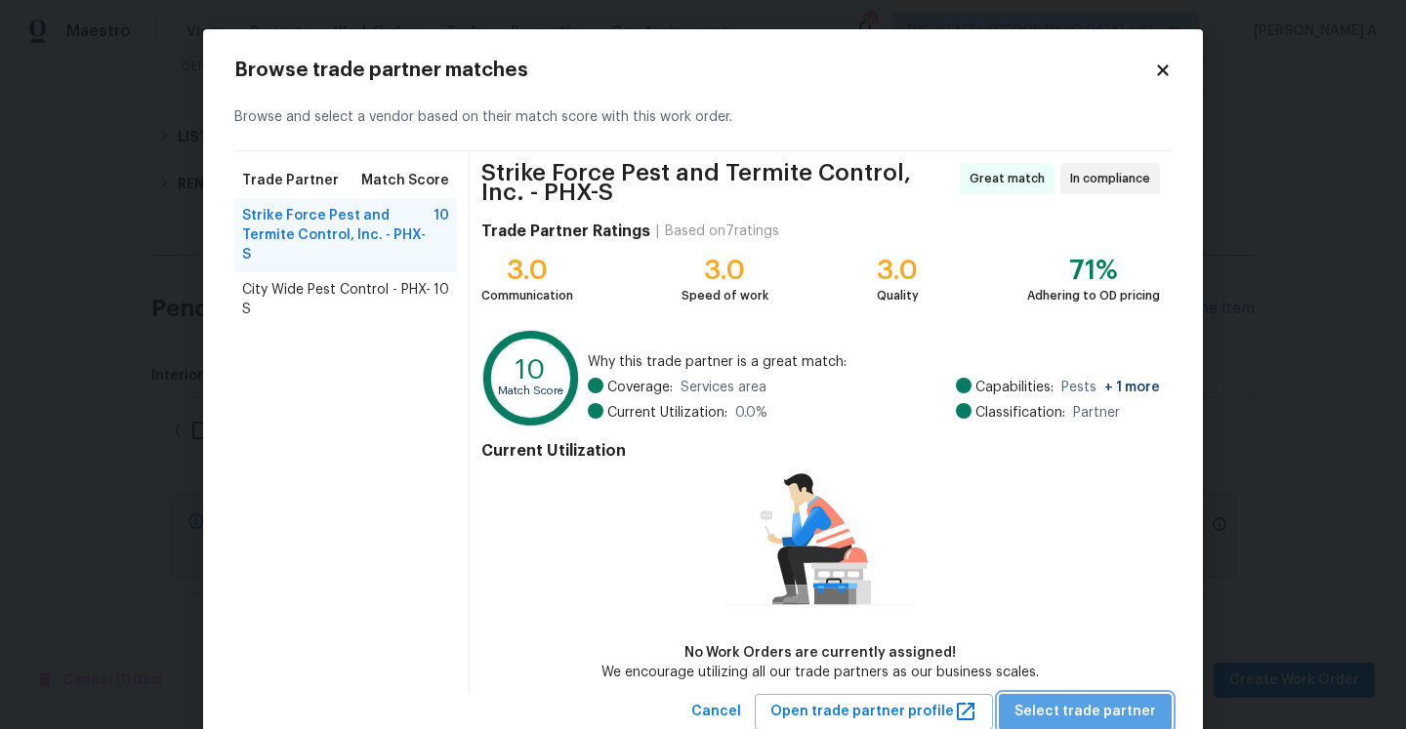  Describe the element at coordinates (1094, 270) in the screenshot. I see `div: 71%` at that location.